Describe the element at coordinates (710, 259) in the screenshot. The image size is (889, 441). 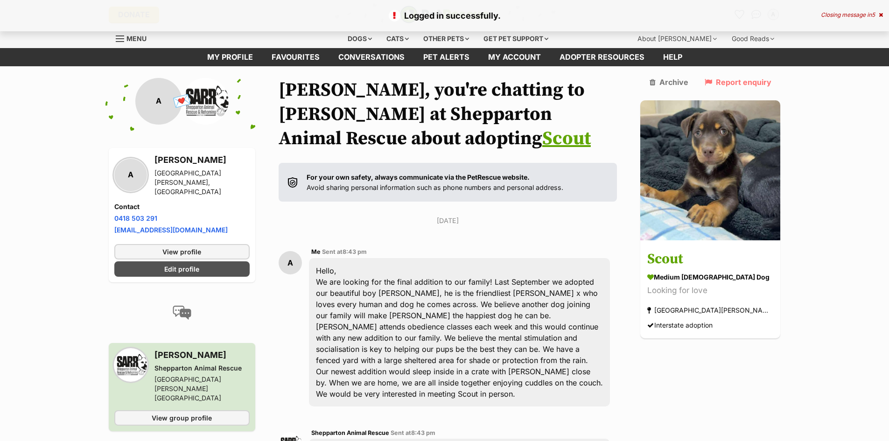
I see `h3: Scout` at that location.